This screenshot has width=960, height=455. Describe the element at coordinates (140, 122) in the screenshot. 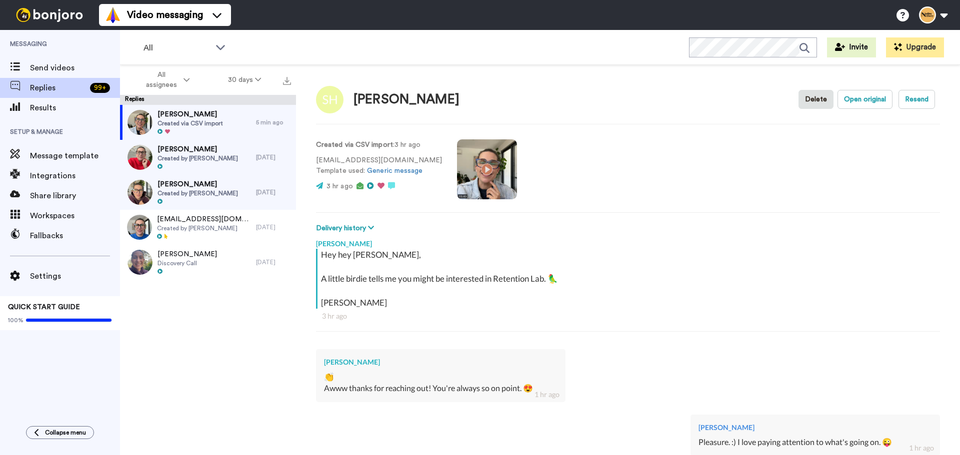

I see `img: 7ba62603-73d5-44af-afa2-ef2f1eb1369b-thumb.jpg` at that location.